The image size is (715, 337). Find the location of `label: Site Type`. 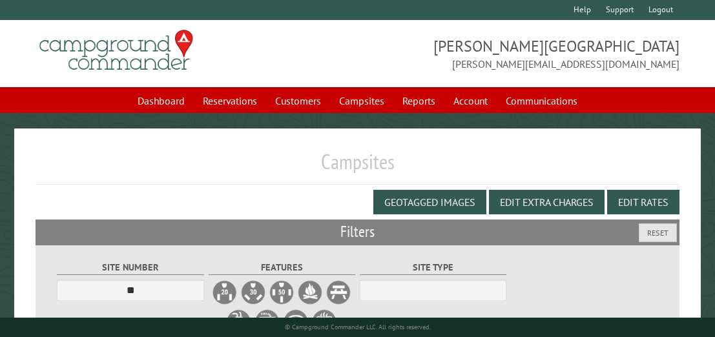

label: Site Type is located at coordinates (433, 267).